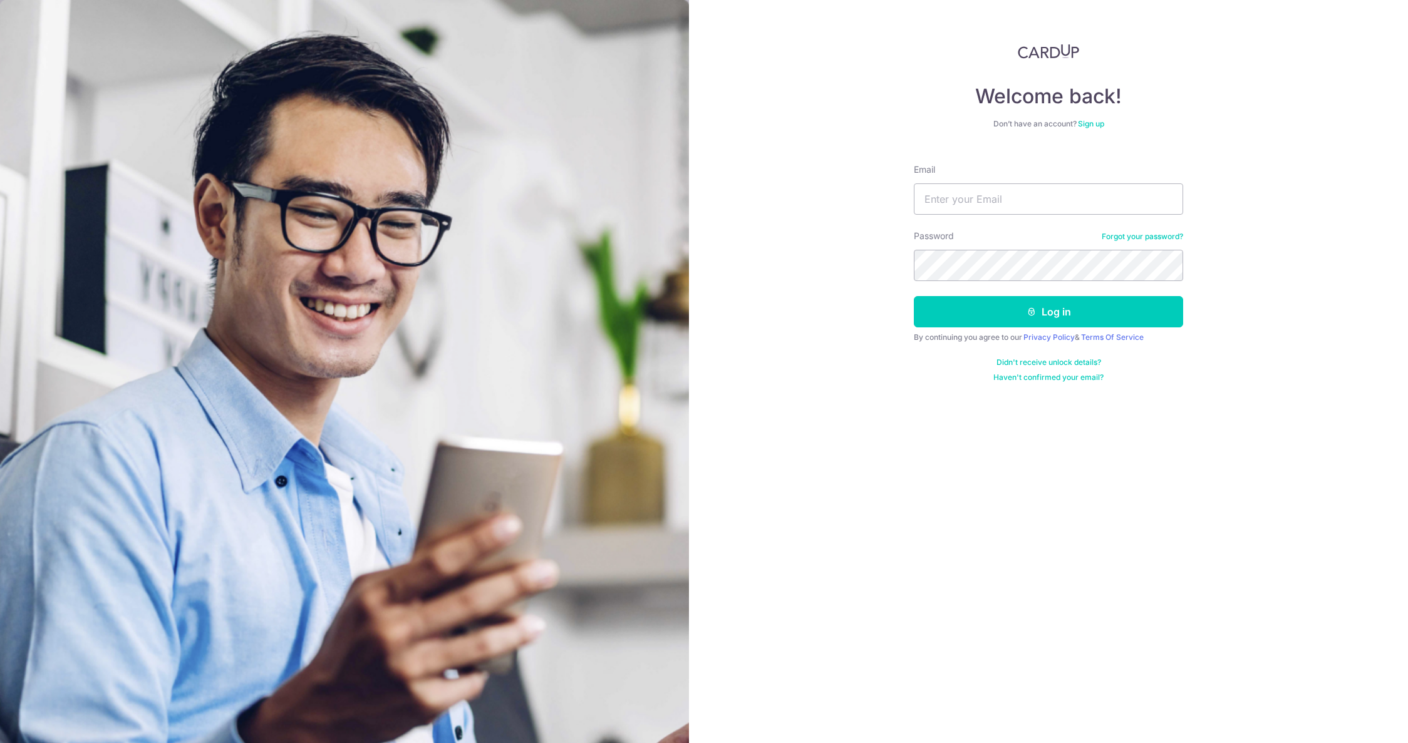 The width and height of the screenshot is (1408, 743). What do you see at coordinates (1049, 337) in the screenshot?
I see `a: Privacy Policy` at bounding box center [1049, 337].